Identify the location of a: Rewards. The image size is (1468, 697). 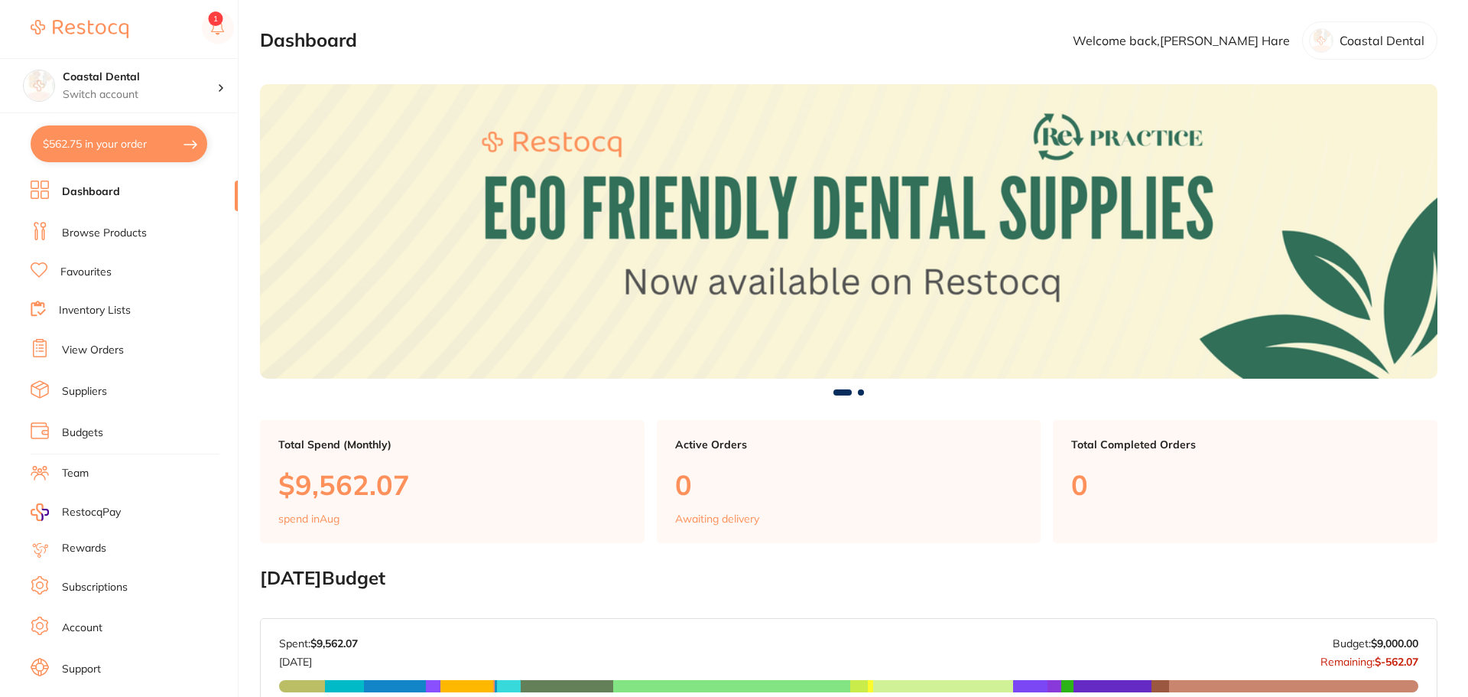
(84, 548).